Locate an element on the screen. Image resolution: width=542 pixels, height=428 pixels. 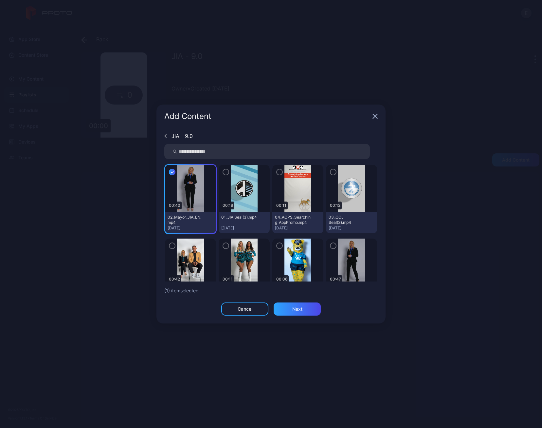
div: 01_JIA Seal(3).mp4 is located at coordinates (239, 217).